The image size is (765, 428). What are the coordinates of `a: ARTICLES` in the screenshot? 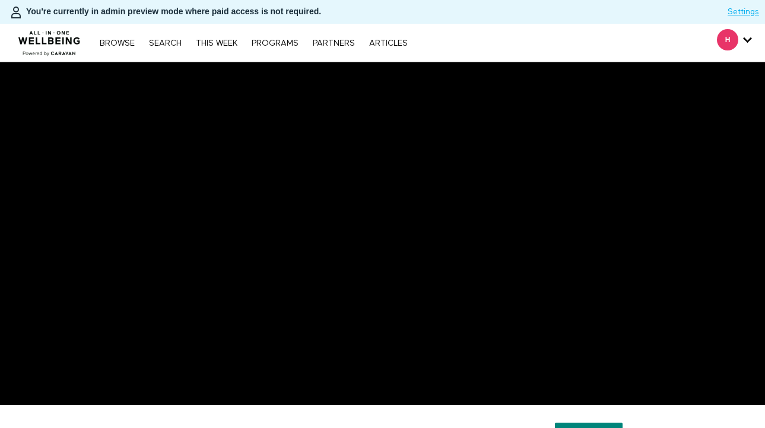 It's located at (388, 43).